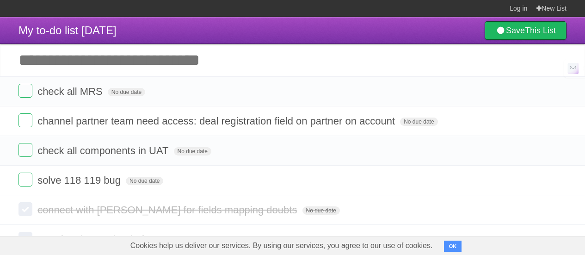 This screenshot has height=255, width=585. I want to click on span: Cookies help us deliver our services. By using our services, you agree to our use of cookies., so click(281, 245).